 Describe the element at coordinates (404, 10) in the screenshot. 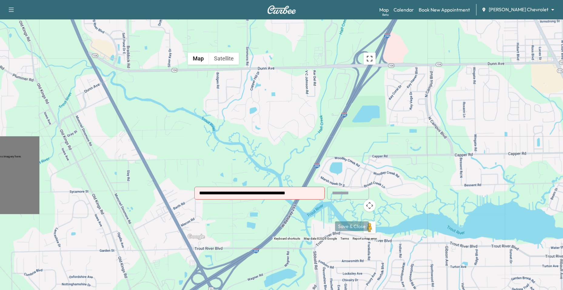

I see `a: Calendar` at that location.